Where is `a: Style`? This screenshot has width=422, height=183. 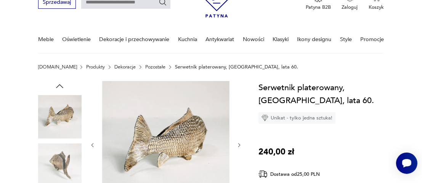
a: Style is located at coordinates (346, 39).